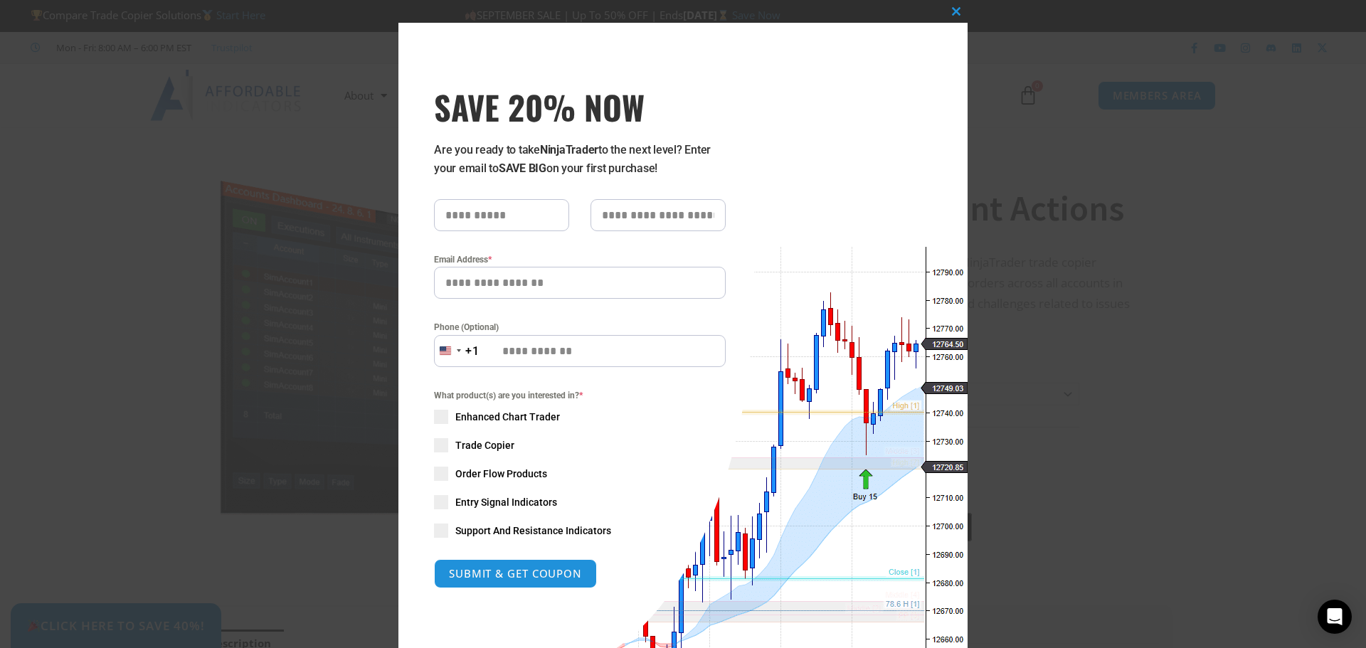 This screenshot has height=648, width=1366. Describe the element at coordinates (580, 531) in the screenshot. I see `label: Support And Resistance Indicators` at that location.